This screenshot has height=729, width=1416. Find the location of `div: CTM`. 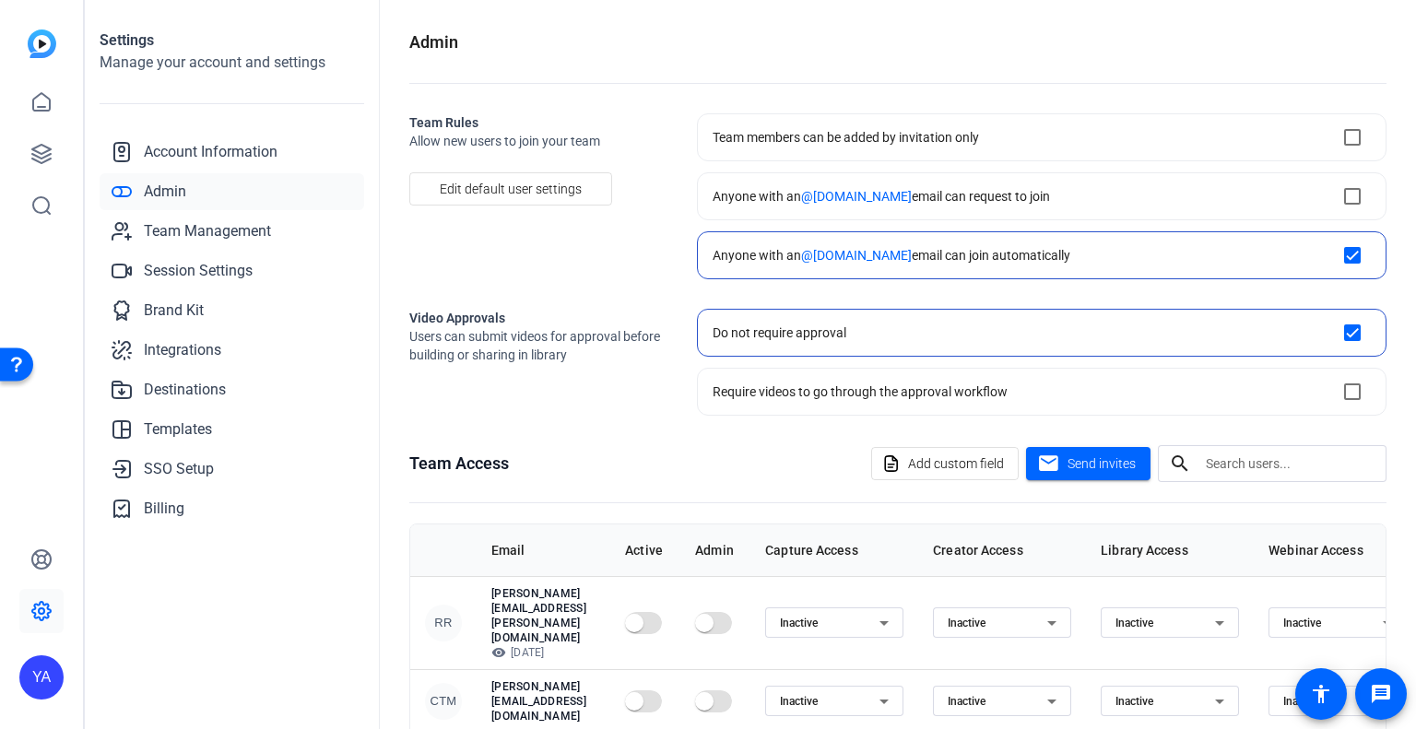

div: CTM is located at coordinates (443, 701).